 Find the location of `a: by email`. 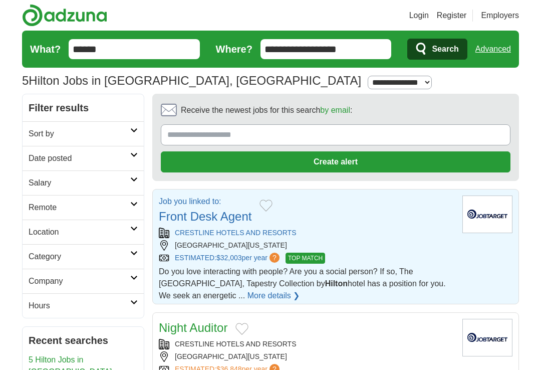

a: by email is located at coordinates (335, 110).